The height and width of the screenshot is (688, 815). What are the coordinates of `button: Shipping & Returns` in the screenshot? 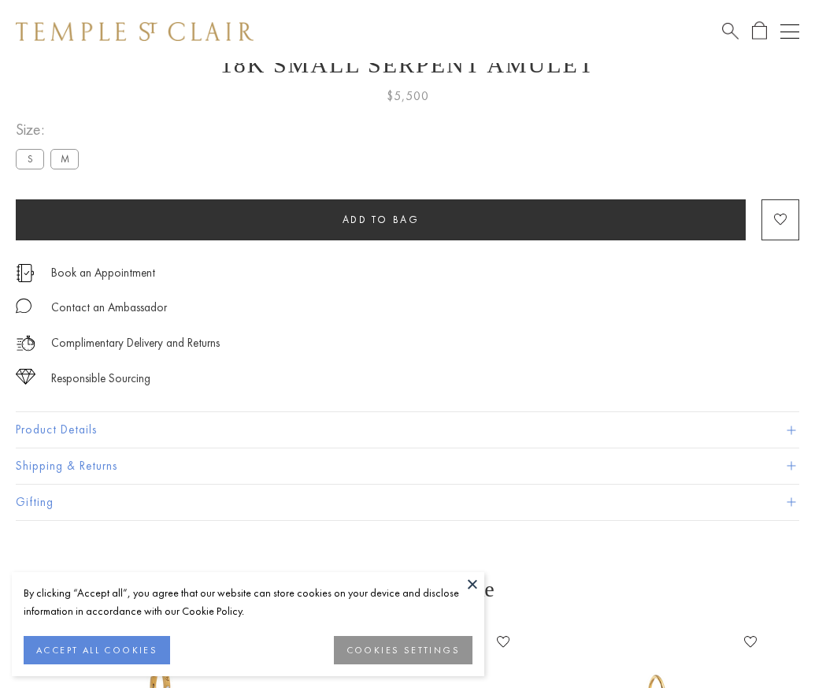 It's located at (407, 466).